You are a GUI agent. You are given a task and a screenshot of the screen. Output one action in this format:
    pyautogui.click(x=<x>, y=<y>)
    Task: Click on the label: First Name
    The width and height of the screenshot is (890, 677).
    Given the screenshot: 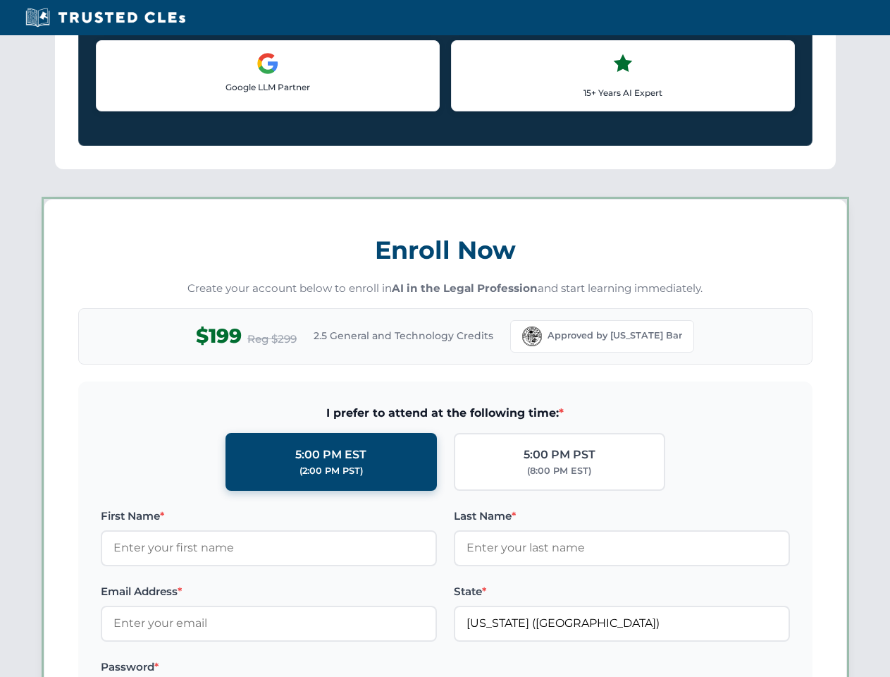 What is the action you would take?
    pyautogui.click(x=269, y=516)
    